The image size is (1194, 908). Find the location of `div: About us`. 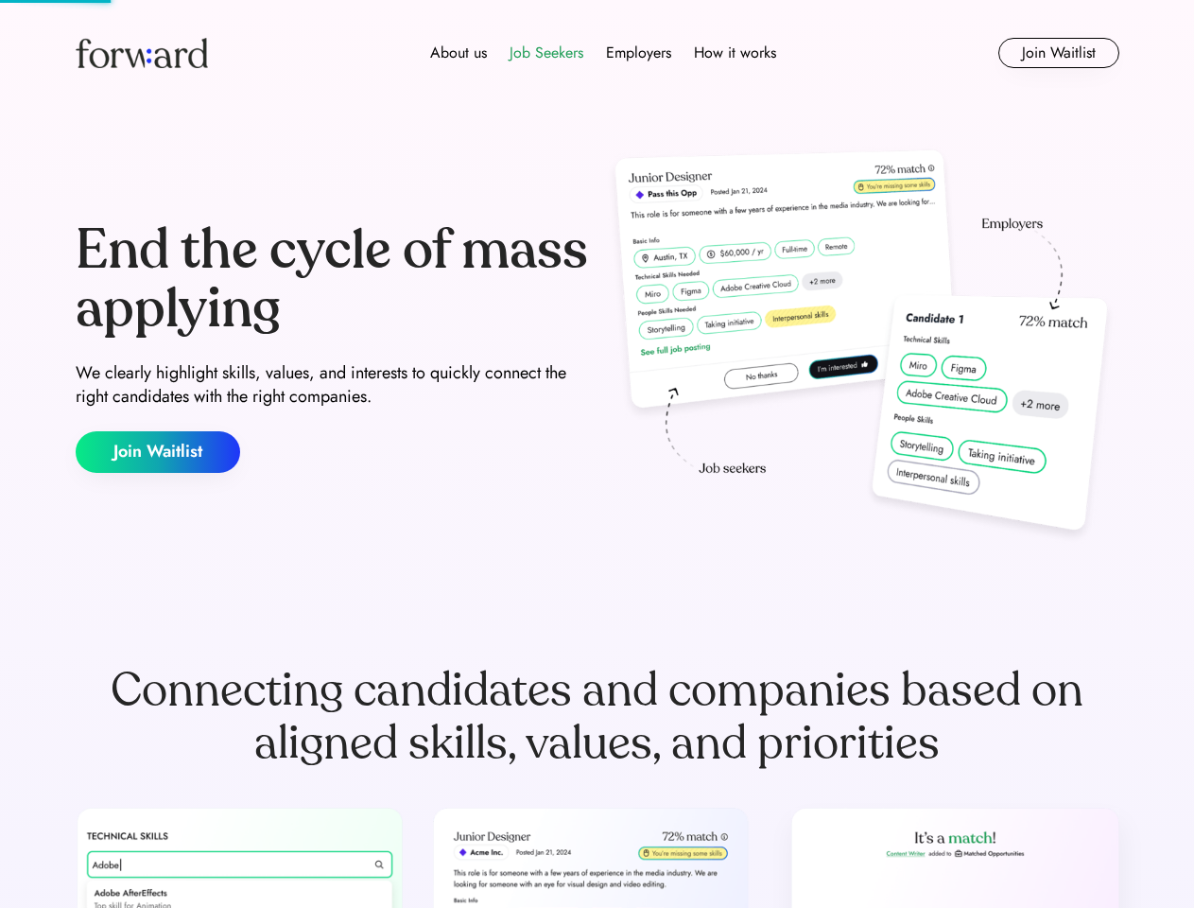

div: About us is located at coordinates (459, 53).